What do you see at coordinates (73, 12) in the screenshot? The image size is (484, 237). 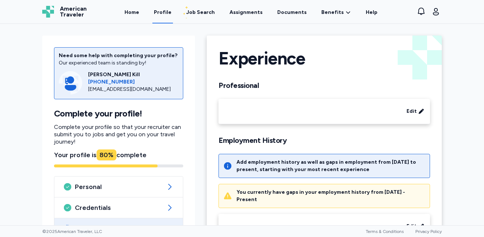 I see `span: American Traveler` at bounding box center [73, 12].